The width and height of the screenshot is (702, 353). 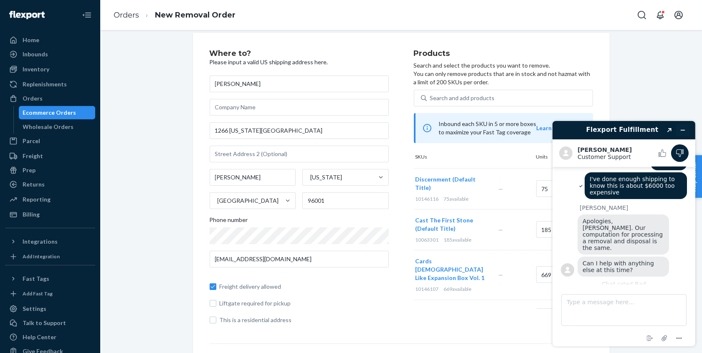 I want to click on a: Freight, so click(x=50, y=156).